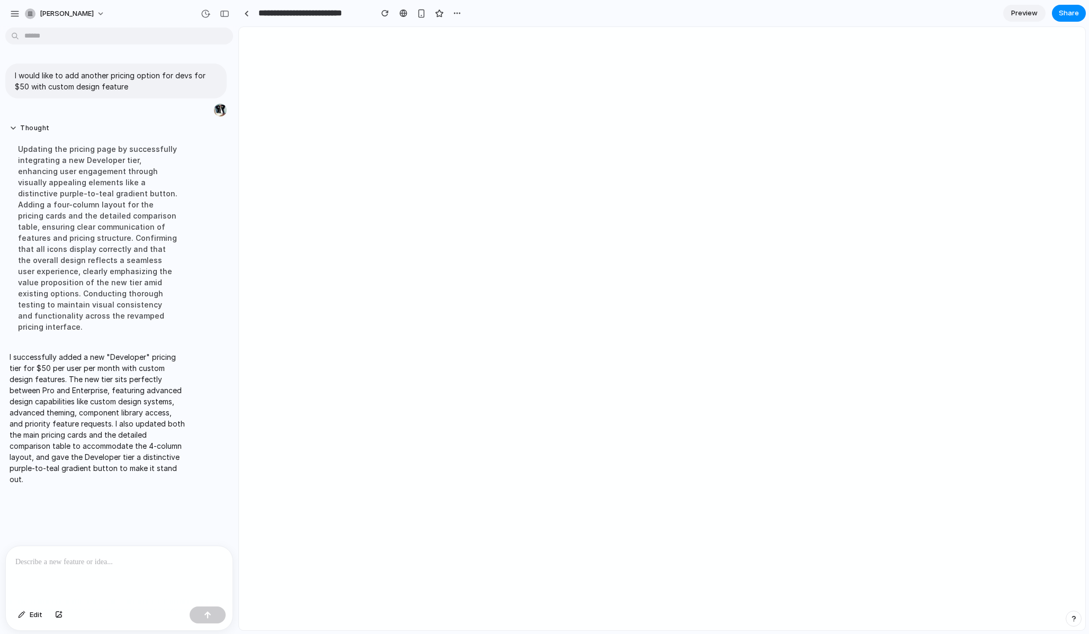  What do you see at coordinates (1069, 13) in the screenshot?
I see `span: Share` at bounding box center [1069, 13].